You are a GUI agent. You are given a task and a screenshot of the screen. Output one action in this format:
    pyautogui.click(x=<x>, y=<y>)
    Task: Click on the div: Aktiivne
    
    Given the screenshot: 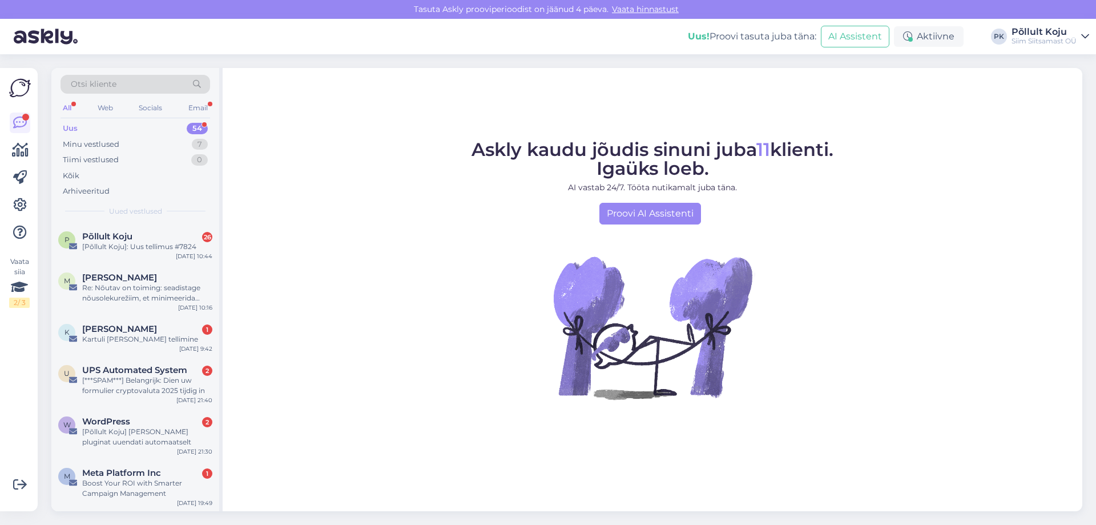 What is the action you would take?
    pyautogui.click(x=929, y=37)
    